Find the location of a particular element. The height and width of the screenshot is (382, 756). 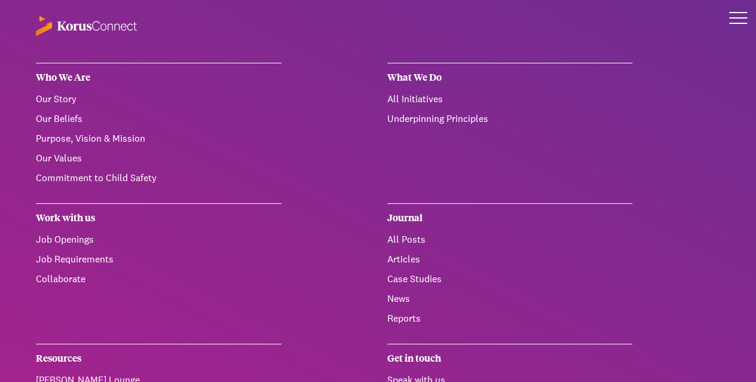

a: Collaborate is located at coordinates (60, 279).